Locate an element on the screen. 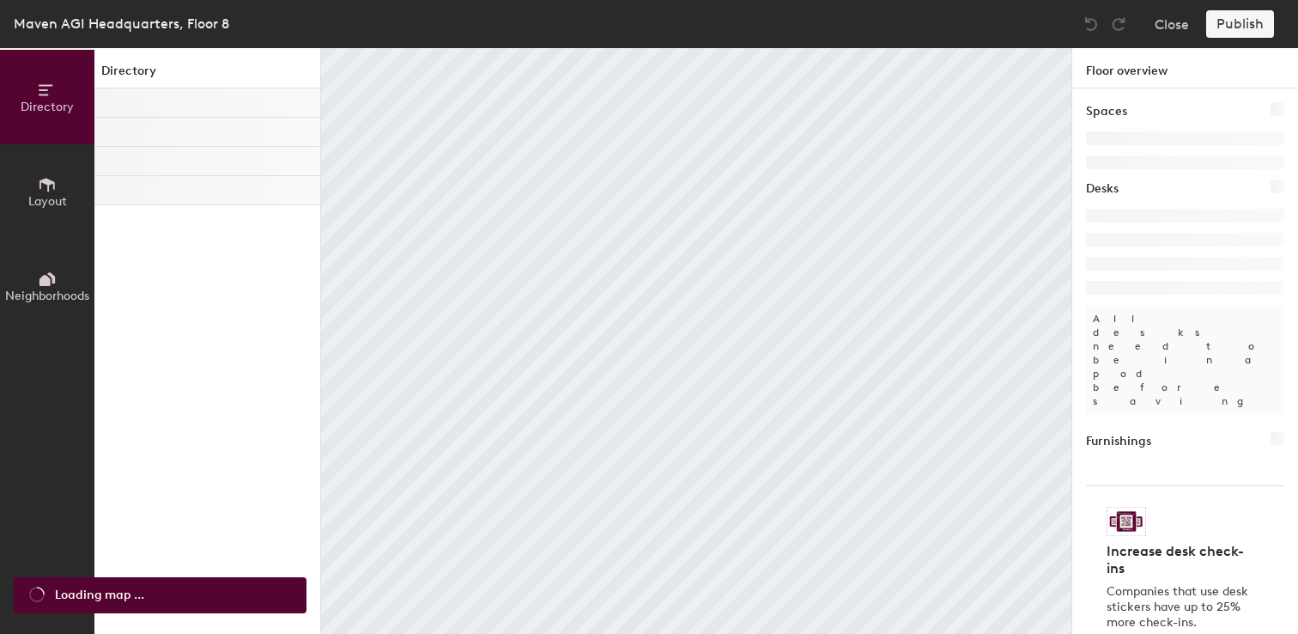  canvas: Map is located at coordinates (696, 341).